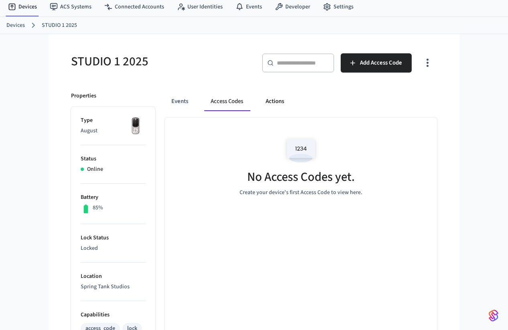 This screenshot has width=508, height=330. What do you see at coordinates (113, 159) in the screenshot?
I see `p: Status` at bounding box center [113, 159].